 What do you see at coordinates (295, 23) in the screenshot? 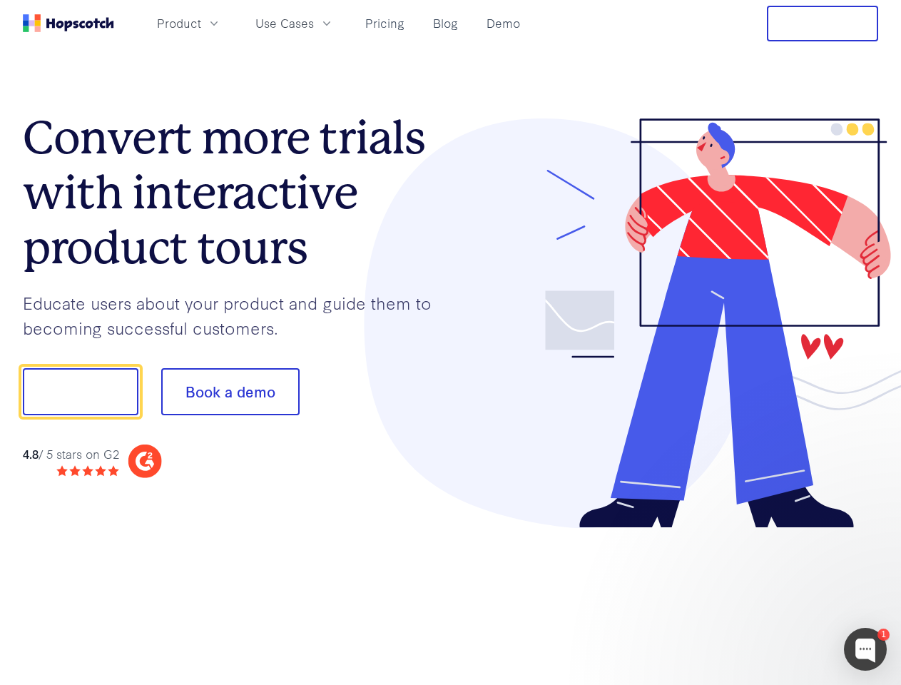
I see `button: Use Cases` at bounding box center [295, 23].